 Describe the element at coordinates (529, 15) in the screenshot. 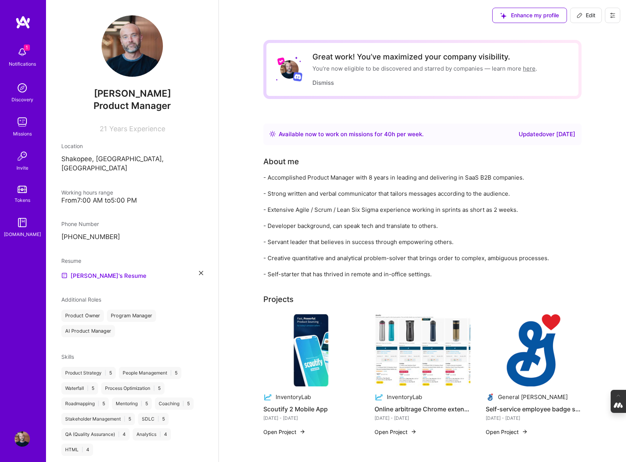

I see `span: Enhance my profile` at that location.